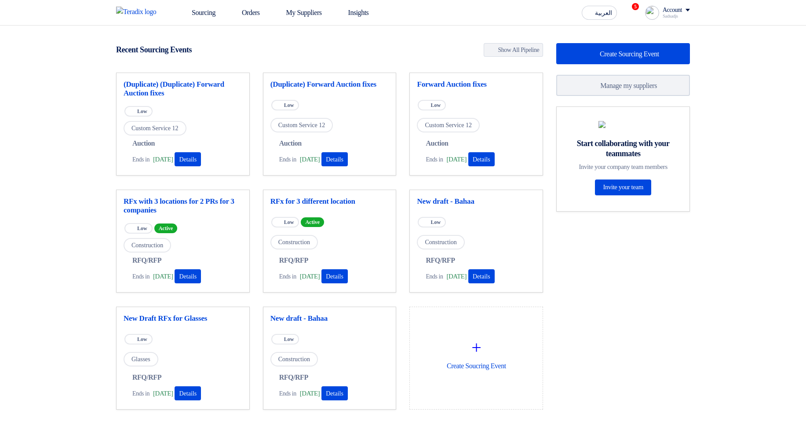 This screenshot has height=425, width=806. I want to click on span: 5, so click(635, 7).